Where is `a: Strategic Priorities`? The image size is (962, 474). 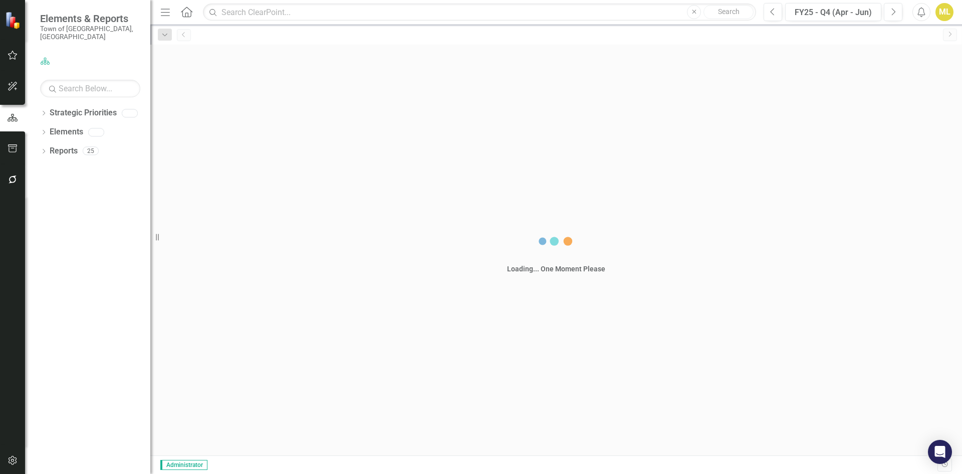 a: Strategic Priorities is located at coordinates (83, 113).